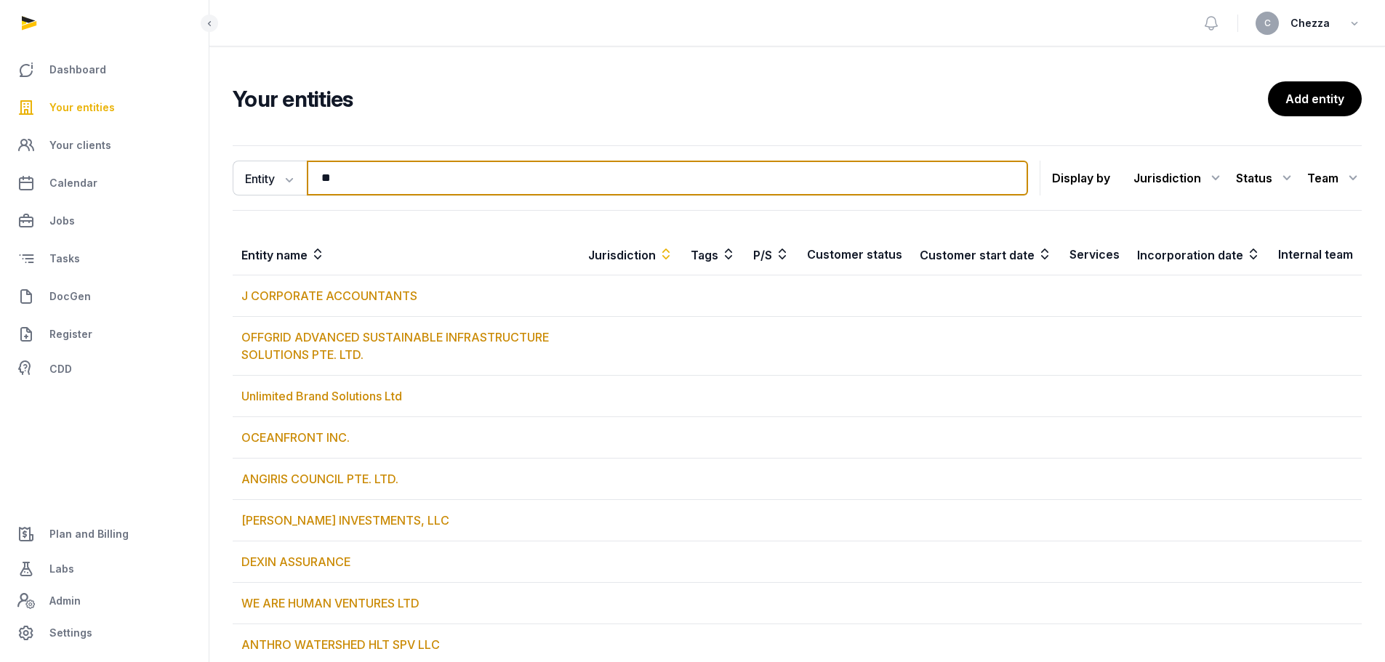 The width and height of the screenshot is (1385, 662). I want to click on span: Calendar, so click(73, 183).